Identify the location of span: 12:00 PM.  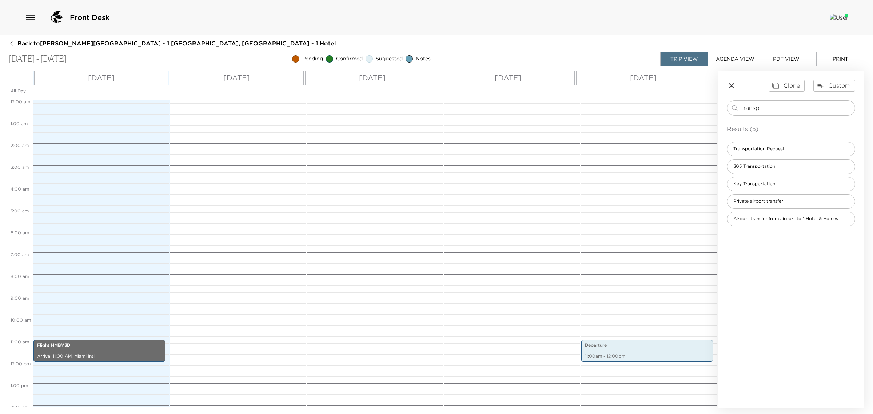
(20, 364).